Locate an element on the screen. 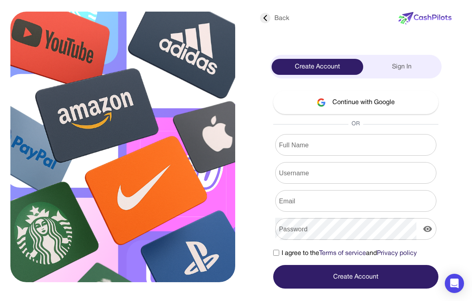 The height and width of the screenshot is (301, 472). img: sign-up.svg is located at coordinates (123, 147).